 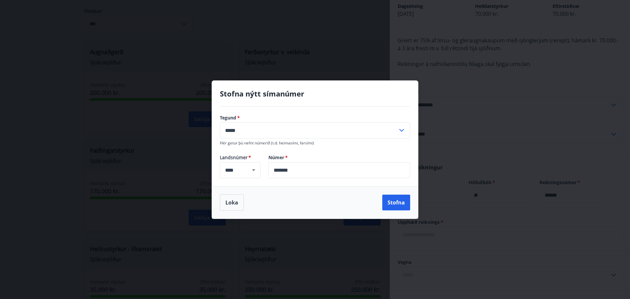 What do you see at coordinates (267, 143) in the screenshot?
I see `span: Hér getur þú nefnt númerið (t.d. heimasími, farsími)` at bounding box center [267, 143].